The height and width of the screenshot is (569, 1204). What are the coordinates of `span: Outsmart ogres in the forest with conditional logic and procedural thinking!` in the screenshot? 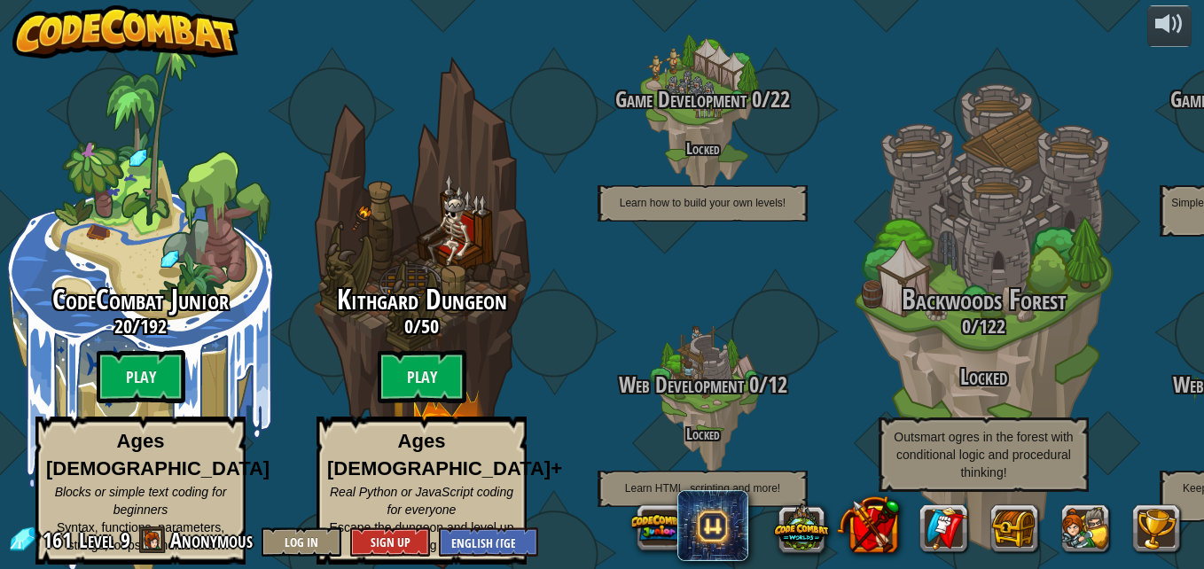 It's located at (983, 455).